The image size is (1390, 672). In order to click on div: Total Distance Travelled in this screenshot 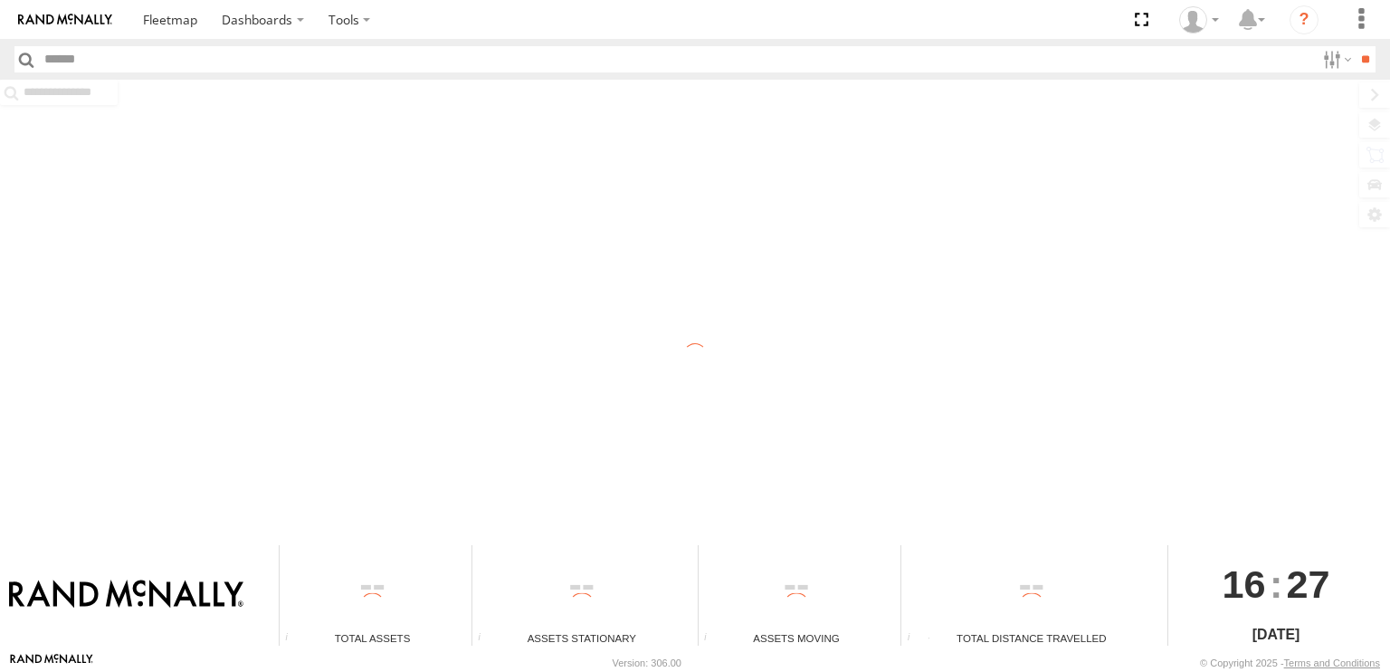, I will do `click(1031, 637)`.